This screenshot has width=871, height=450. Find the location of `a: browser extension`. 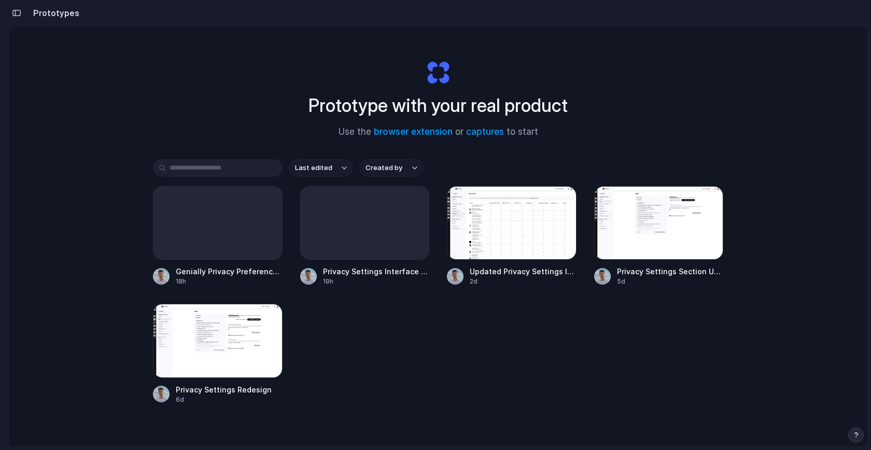

a: browser extension is located at coordinates (413, 132).